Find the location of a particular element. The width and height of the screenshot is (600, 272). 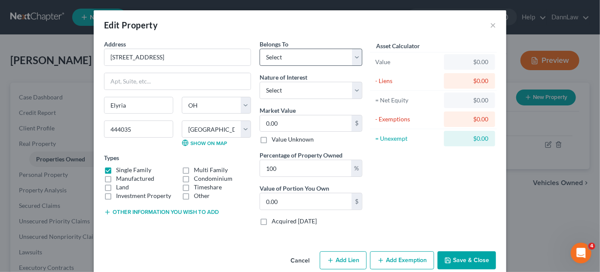

input: Enter zip... is located at coordinates (138, 129).